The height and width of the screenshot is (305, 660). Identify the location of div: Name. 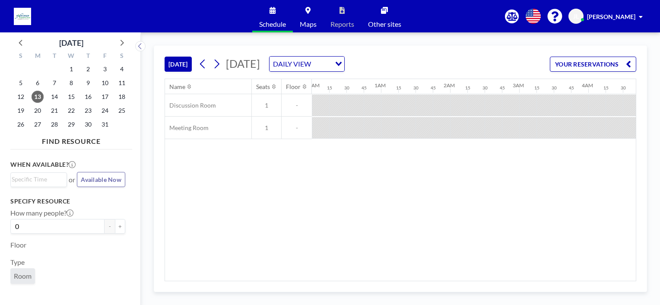
(177, 87).